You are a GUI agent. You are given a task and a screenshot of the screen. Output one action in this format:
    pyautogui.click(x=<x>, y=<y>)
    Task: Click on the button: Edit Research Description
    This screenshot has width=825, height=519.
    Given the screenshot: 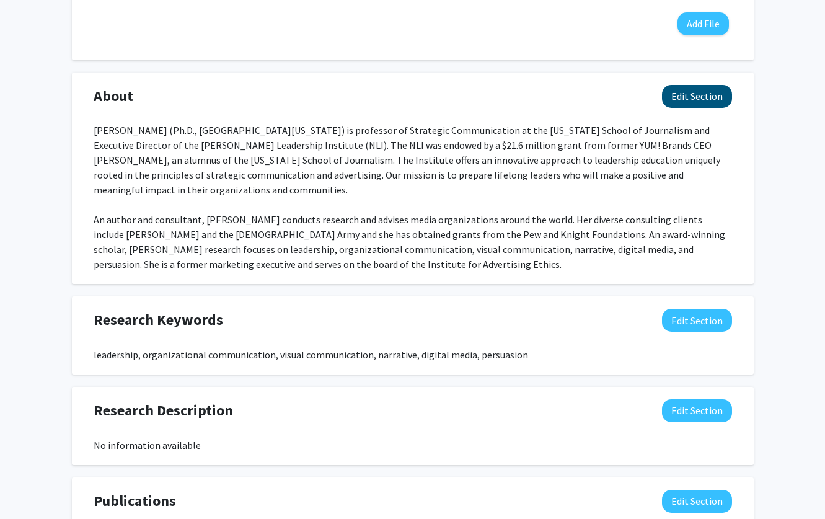 What is the action you would take?
    pyautogui.click(x=696, y=410)
    